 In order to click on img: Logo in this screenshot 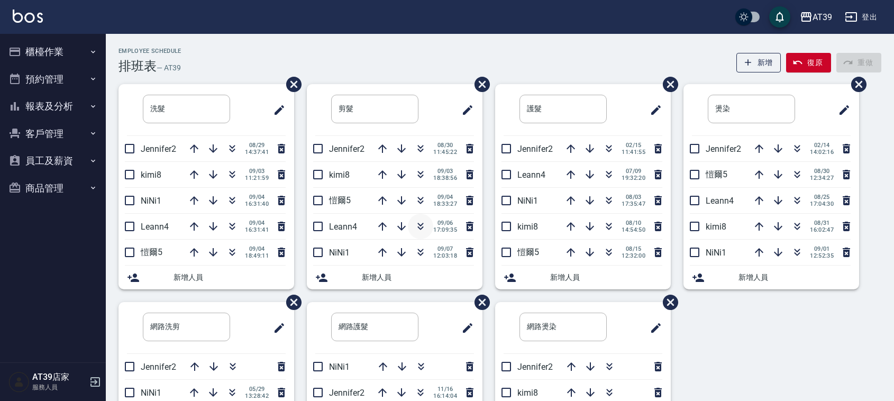, I will do `click(28, 16)`.